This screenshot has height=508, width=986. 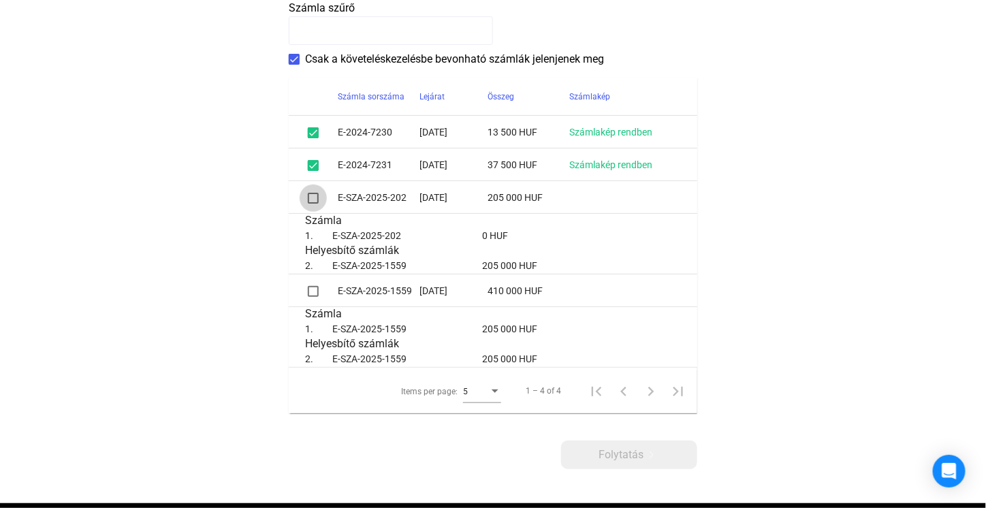 What do you see at coordinates (949, 471) in the screenshot?
I see `div: Open Intercom Messenger` at bounding box center [949, 471].